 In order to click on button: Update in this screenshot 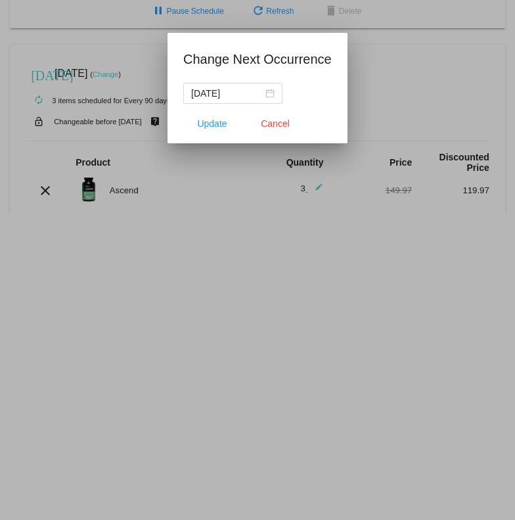, I will do `click(212, 124)`.